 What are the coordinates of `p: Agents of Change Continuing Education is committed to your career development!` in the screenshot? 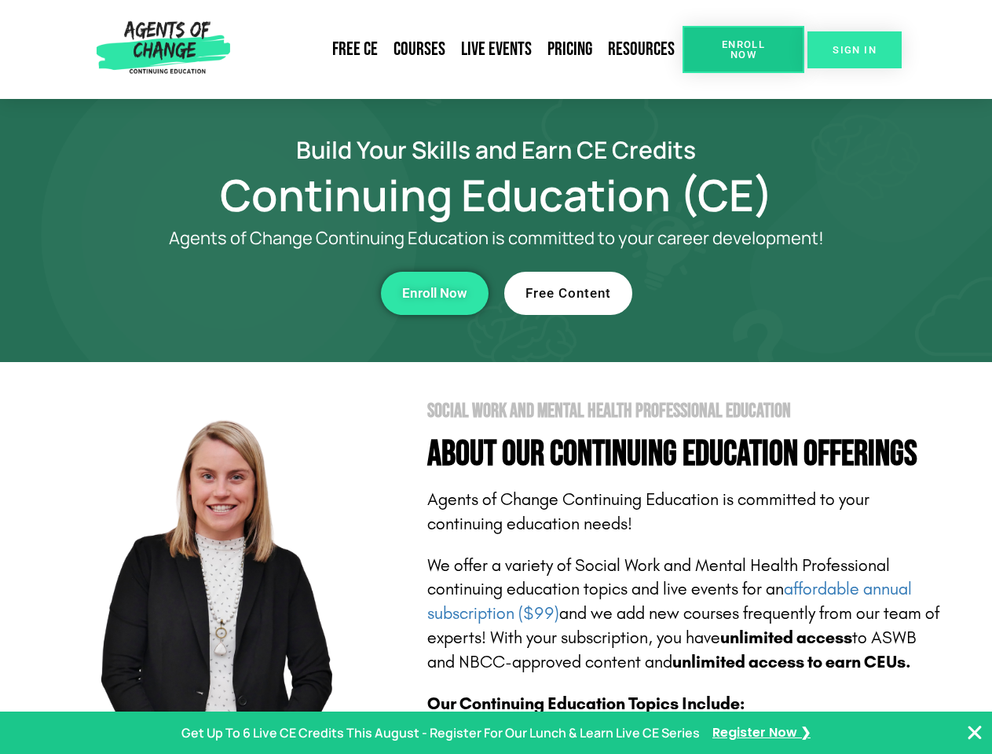 It's located at (496, 238).